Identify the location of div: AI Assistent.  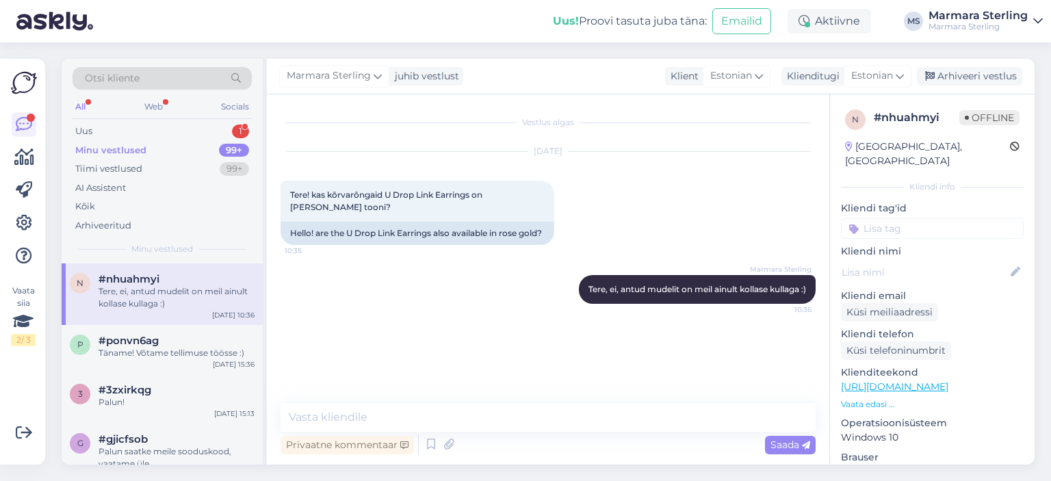
(101, 188).